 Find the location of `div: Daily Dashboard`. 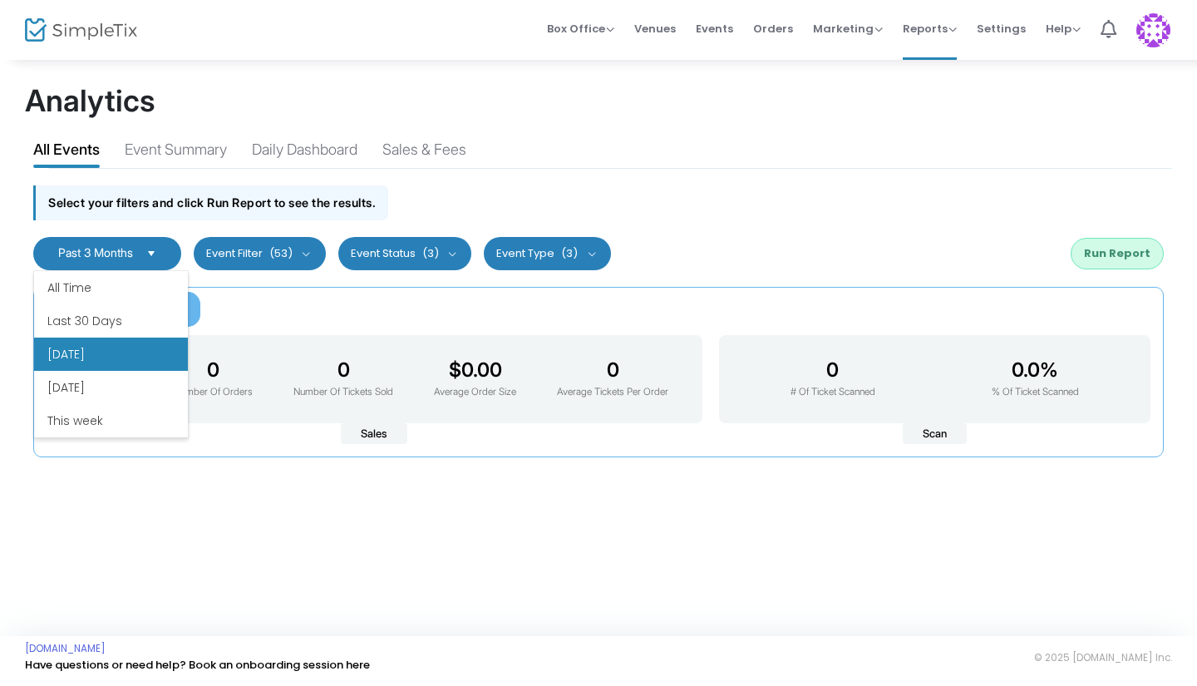

div: Daily Dashboard is located at coordinates (304, 152).